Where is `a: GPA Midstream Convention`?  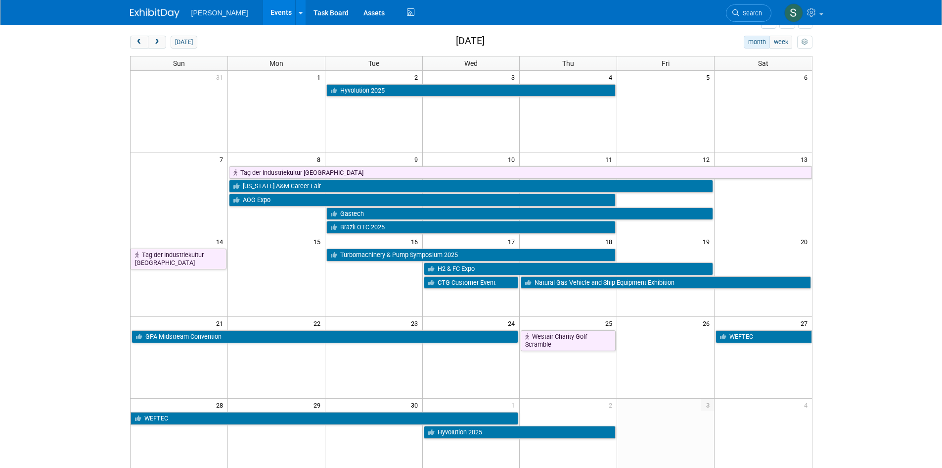
a: GPA Midstream Convention is located at coordinates (325, 336).